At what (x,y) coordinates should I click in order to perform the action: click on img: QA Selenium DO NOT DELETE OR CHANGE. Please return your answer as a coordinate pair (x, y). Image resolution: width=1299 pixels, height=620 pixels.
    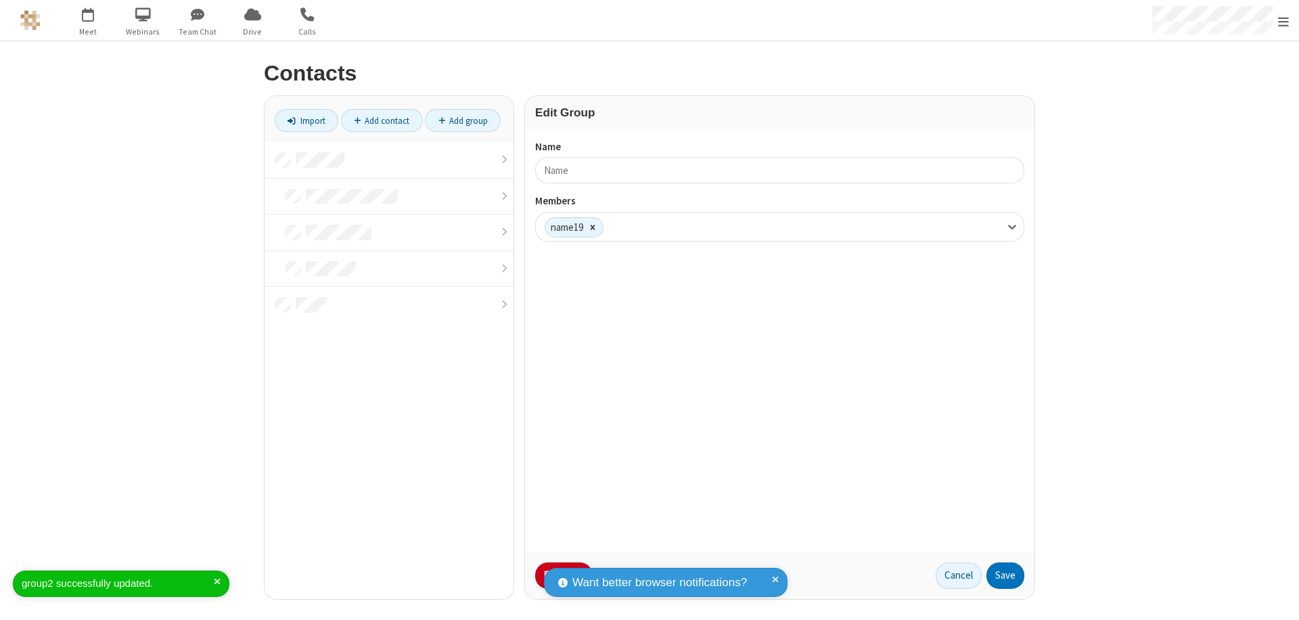
    Looking at the image, I should click on (30, 20).